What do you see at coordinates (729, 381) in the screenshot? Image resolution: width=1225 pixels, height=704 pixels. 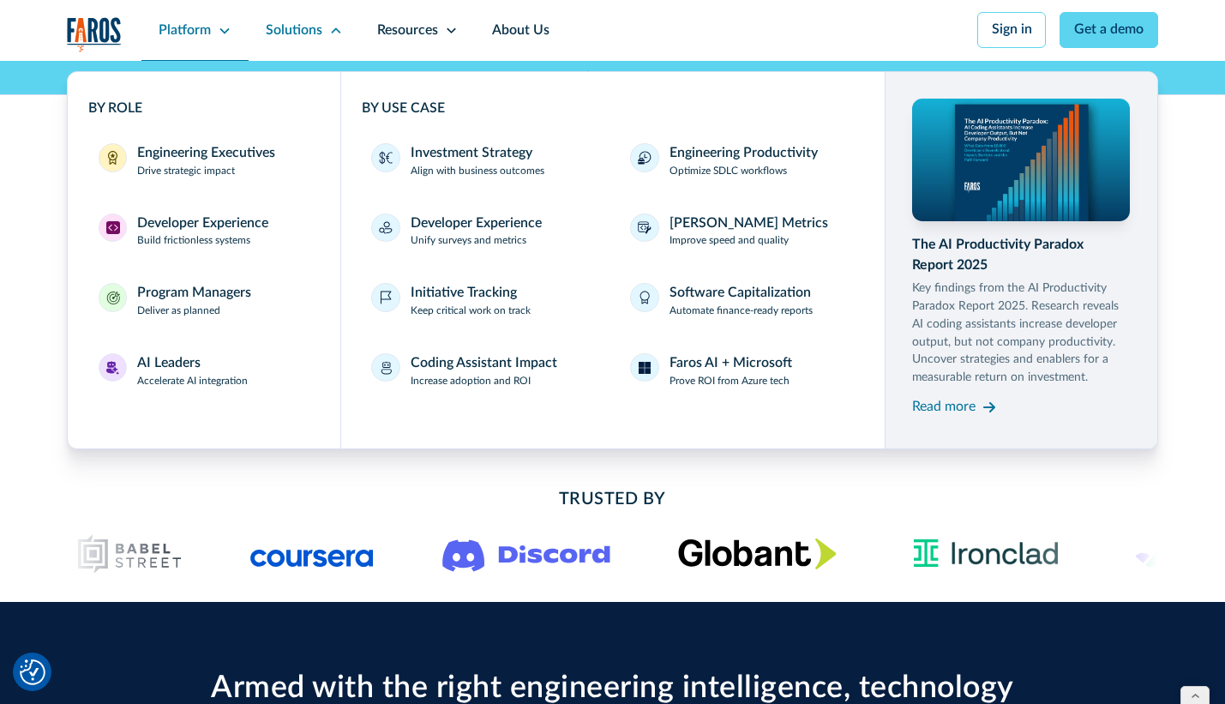 I see `p: Prove ROI from Azure tech` at bounding box center [729, 381].